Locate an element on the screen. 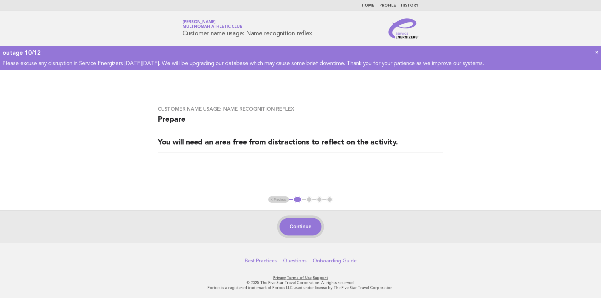 The width and height of the screenshot is (601, 298). div: outage 10/12 is located at coordinates (301, 53).